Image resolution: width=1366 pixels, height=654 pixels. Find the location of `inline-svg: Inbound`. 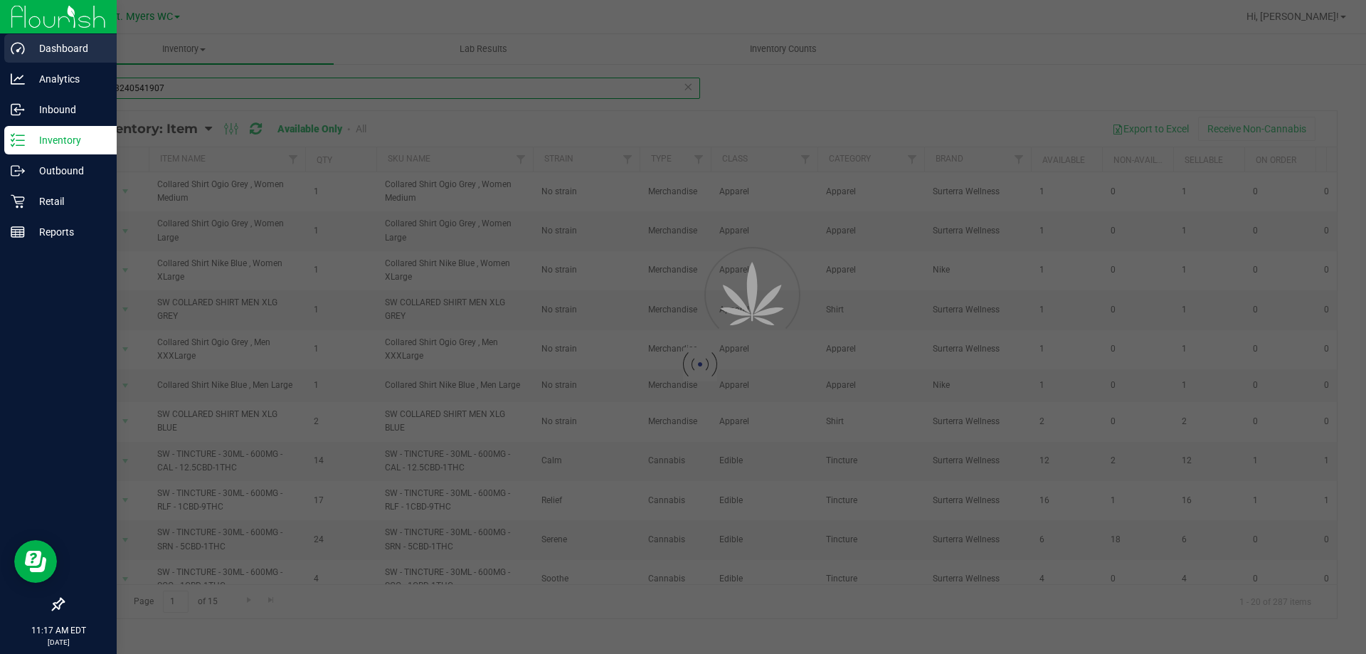

inline-svg: Inbound is located at coordinates (18, 110).